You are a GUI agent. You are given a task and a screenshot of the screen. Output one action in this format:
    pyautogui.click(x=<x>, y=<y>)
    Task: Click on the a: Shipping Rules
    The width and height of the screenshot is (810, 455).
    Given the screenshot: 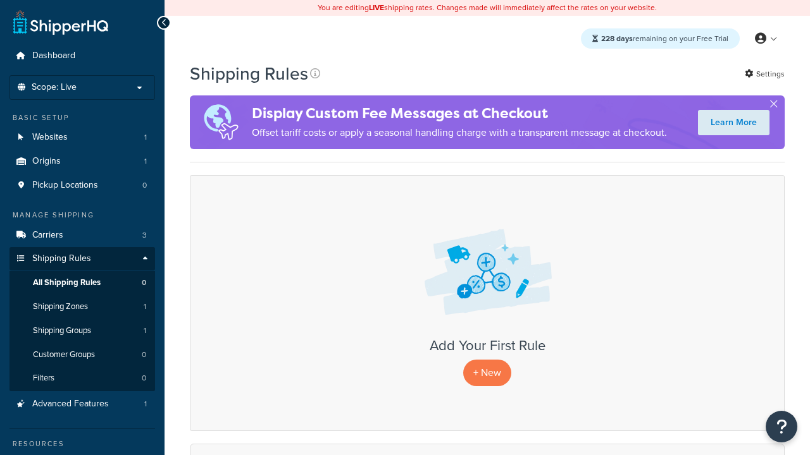 What is the action you would take?
    pyautogui.click(x=82, y=259)
    